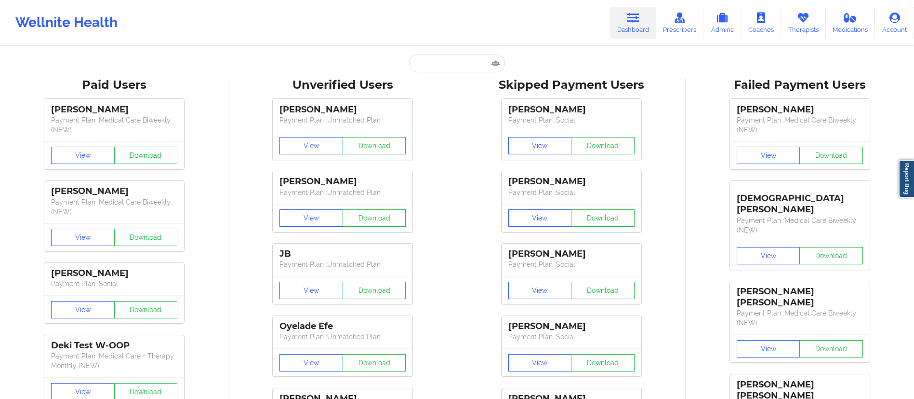 The width and height of the screenshot is (914, 399). I want to click on div: Paid Users, so click(114, 85).